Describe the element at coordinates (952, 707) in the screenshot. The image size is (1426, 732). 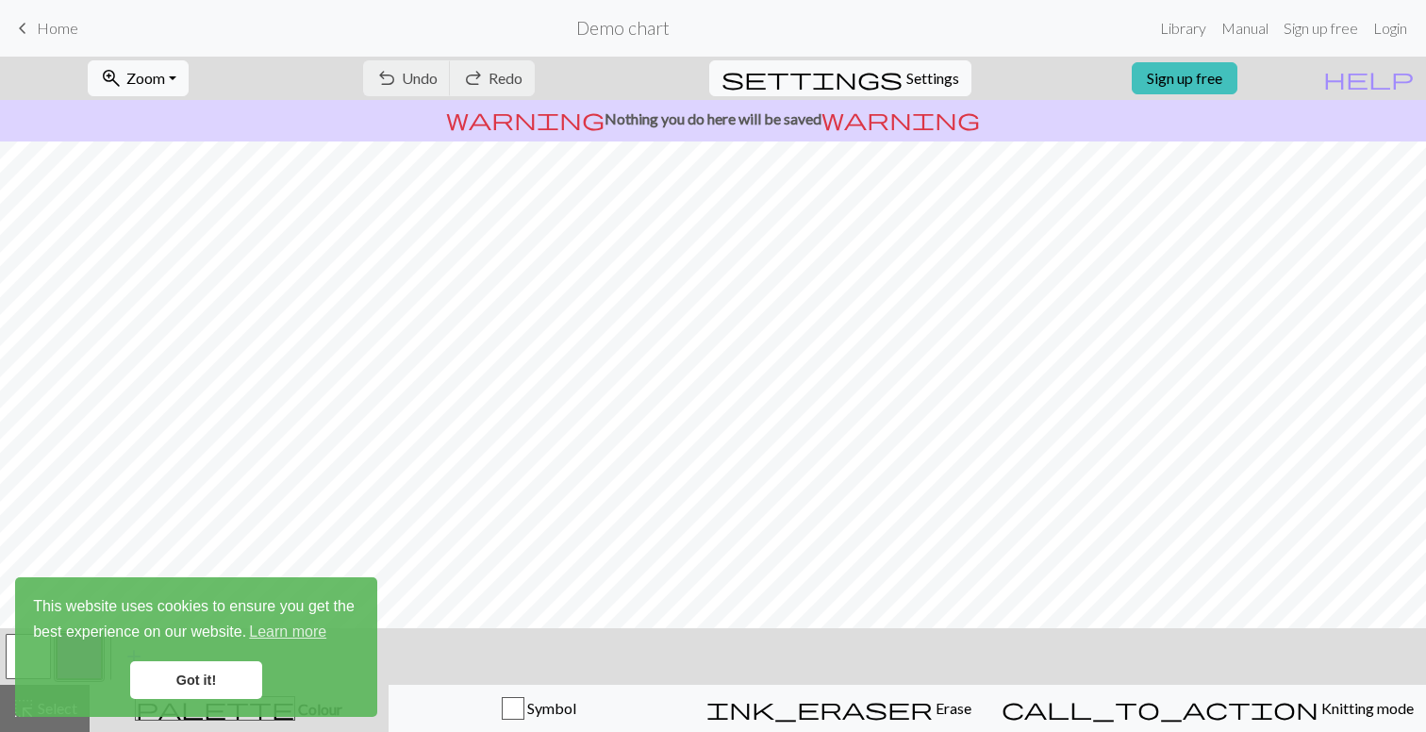
I see `span: Erase` at that location.